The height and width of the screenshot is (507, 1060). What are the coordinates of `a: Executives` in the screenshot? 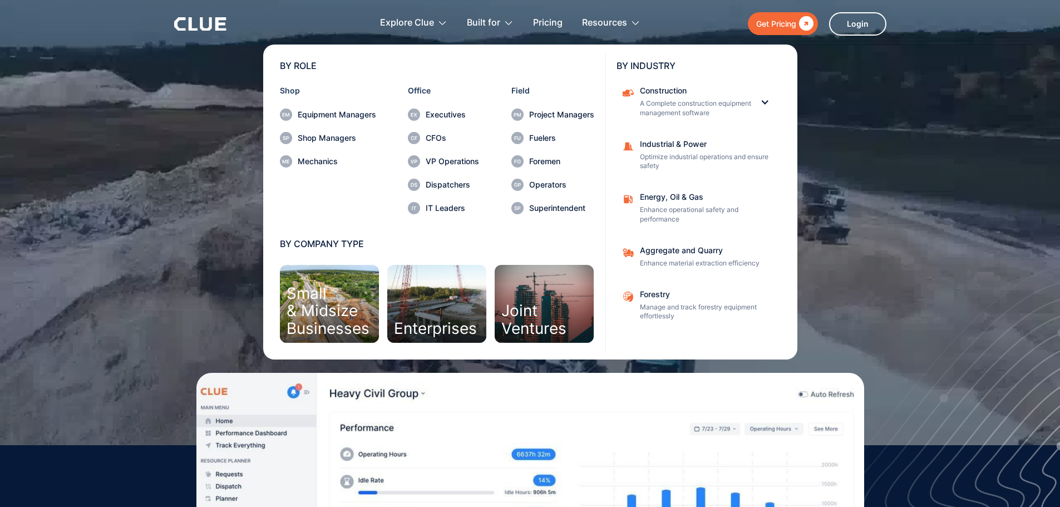 It's located at (443, 115).